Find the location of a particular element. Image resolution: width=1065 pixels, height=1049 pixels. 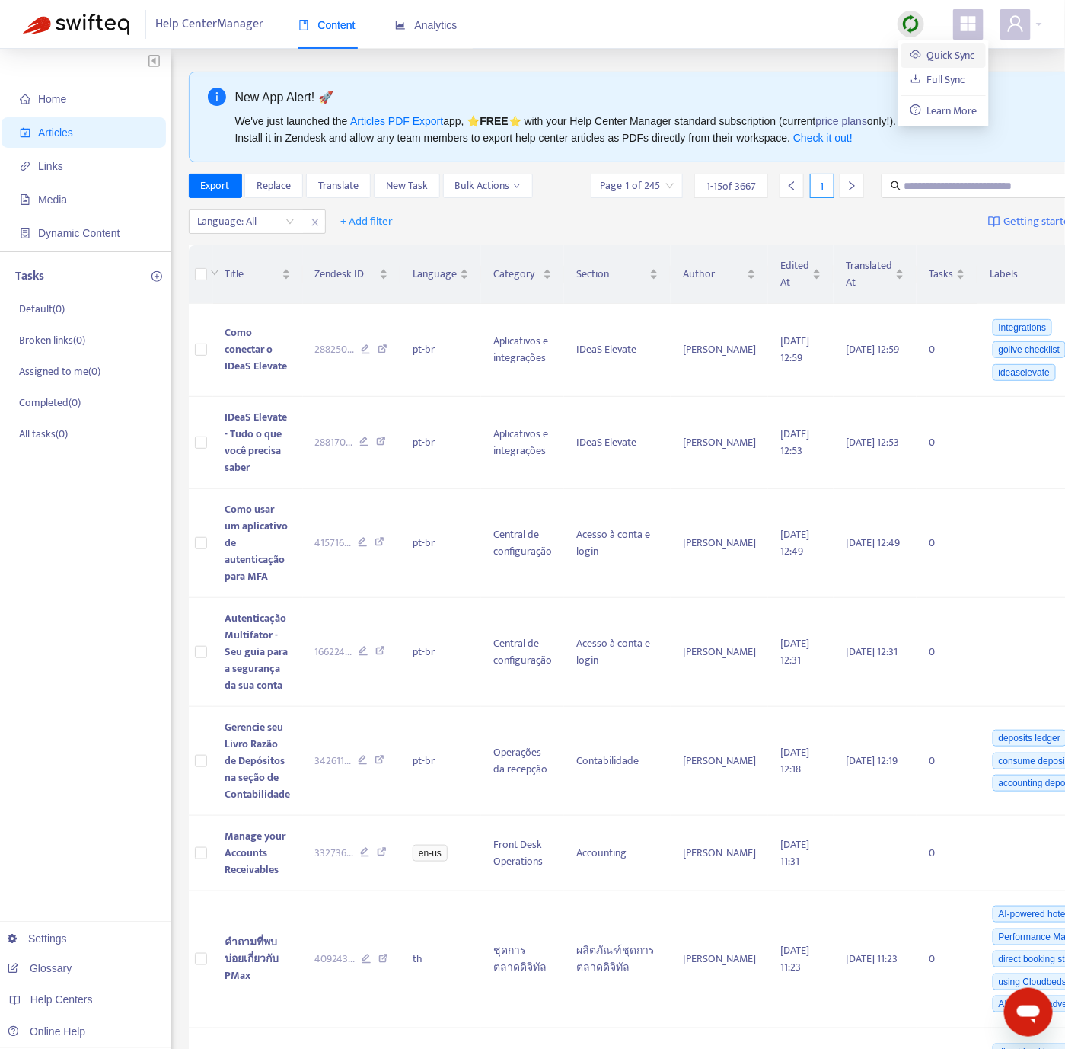

th: Section is located at coordinates (618, 274).